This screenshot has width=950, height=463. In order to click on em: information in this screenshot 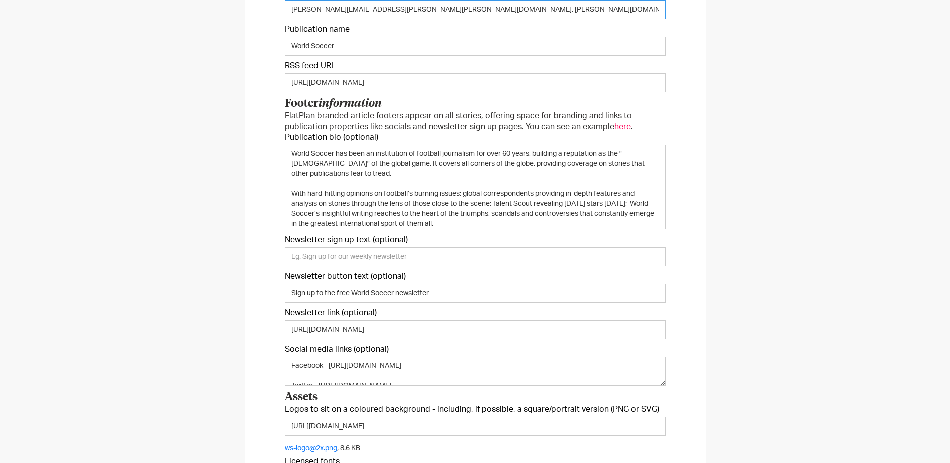, I will do `click(350, 104)`.